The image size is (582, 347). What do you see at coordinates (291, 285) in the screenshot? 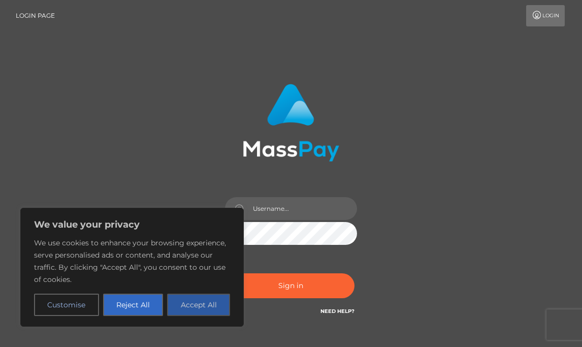
I see `button: Sign in` at bounding box center [291, 285].